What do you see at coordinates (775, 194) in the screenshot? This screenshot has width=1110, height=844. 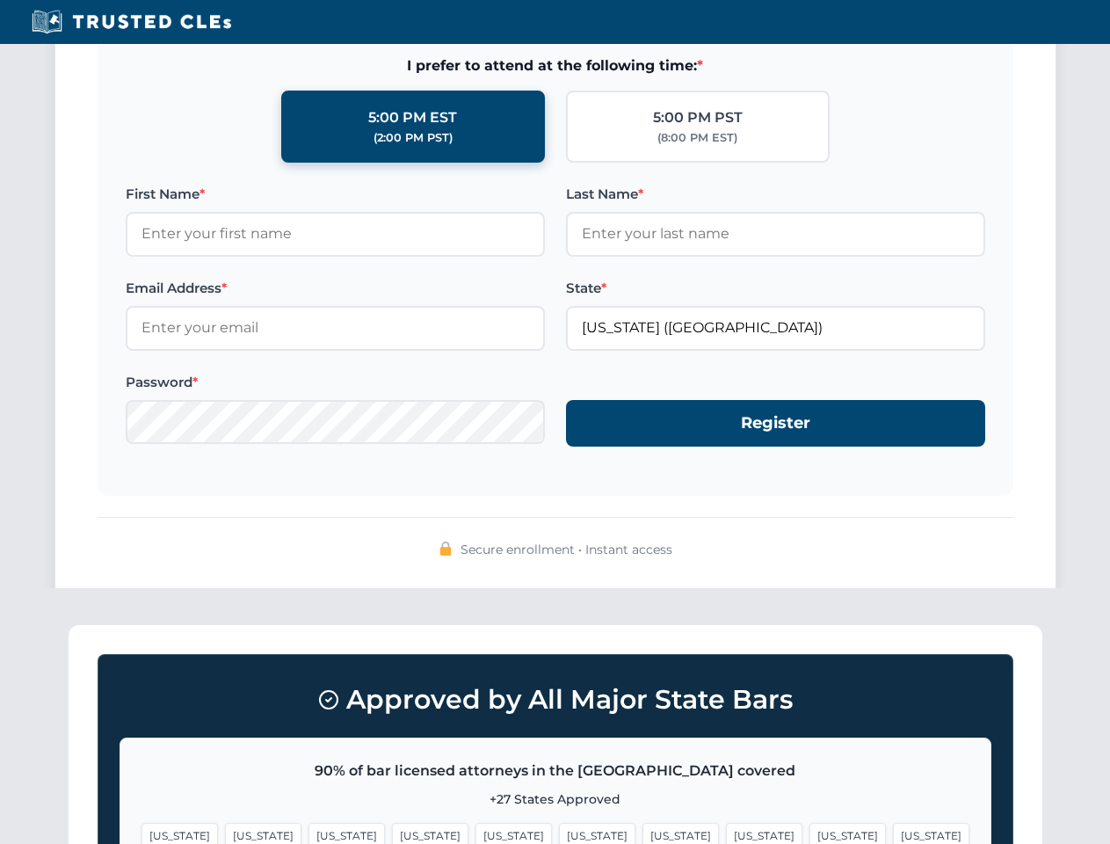 I see `label: Last Name` at bounding box center [775, 194].